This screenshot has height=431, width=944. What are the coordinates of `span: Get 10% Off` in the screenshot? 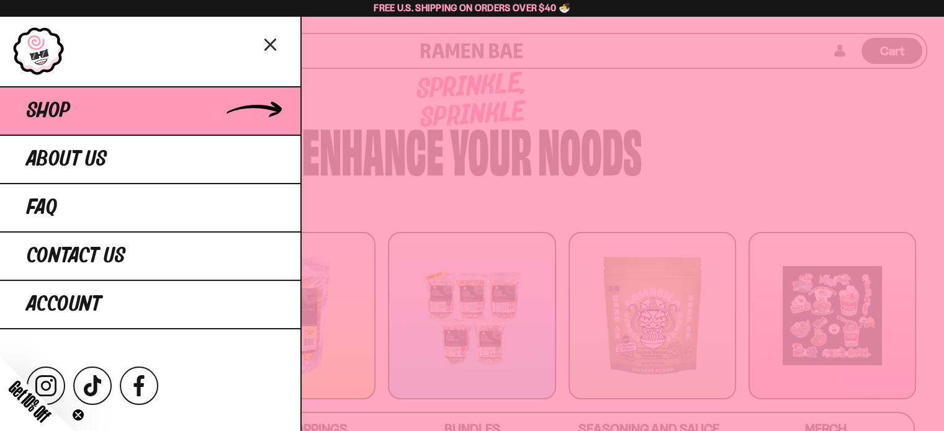 It's located at (30, 401).